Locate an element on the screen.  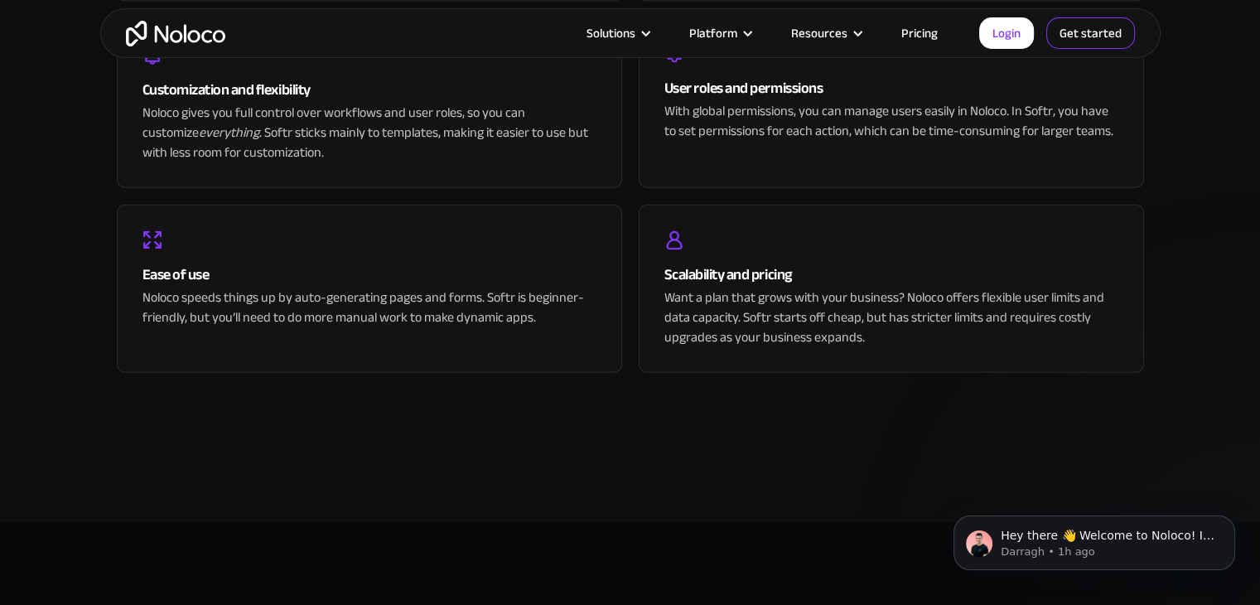
em: everything is located at coordinates (229, 133).